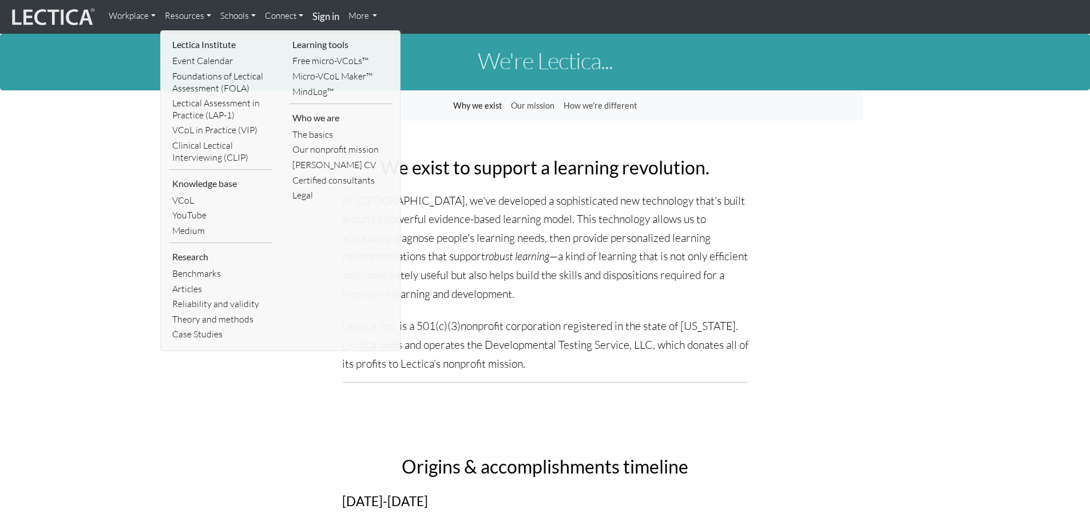 Image resolution: width=1090 pixels, height=521 pixels. I want to click on h2: We exist to support a learning revolution., so click(545, 167).